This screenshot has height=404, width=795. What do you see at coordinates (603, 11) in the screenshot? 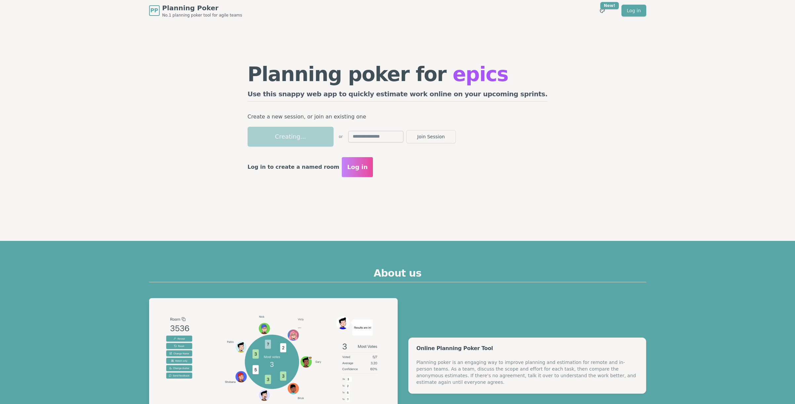
I see `button: New!` at bounding box center [603, 11].